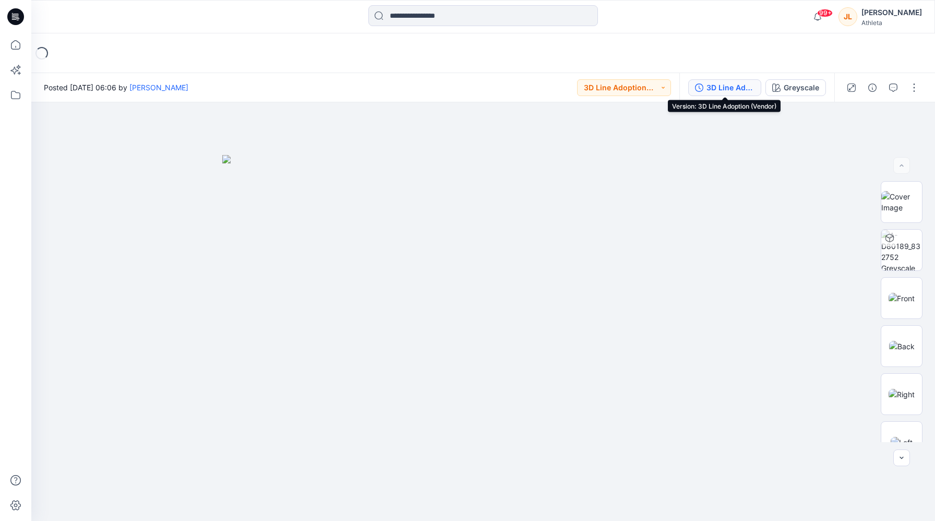 The image size is (935, 521). Describe the element at coordinates (848, 17) in the screenshot. I see `div: JL` at that location.